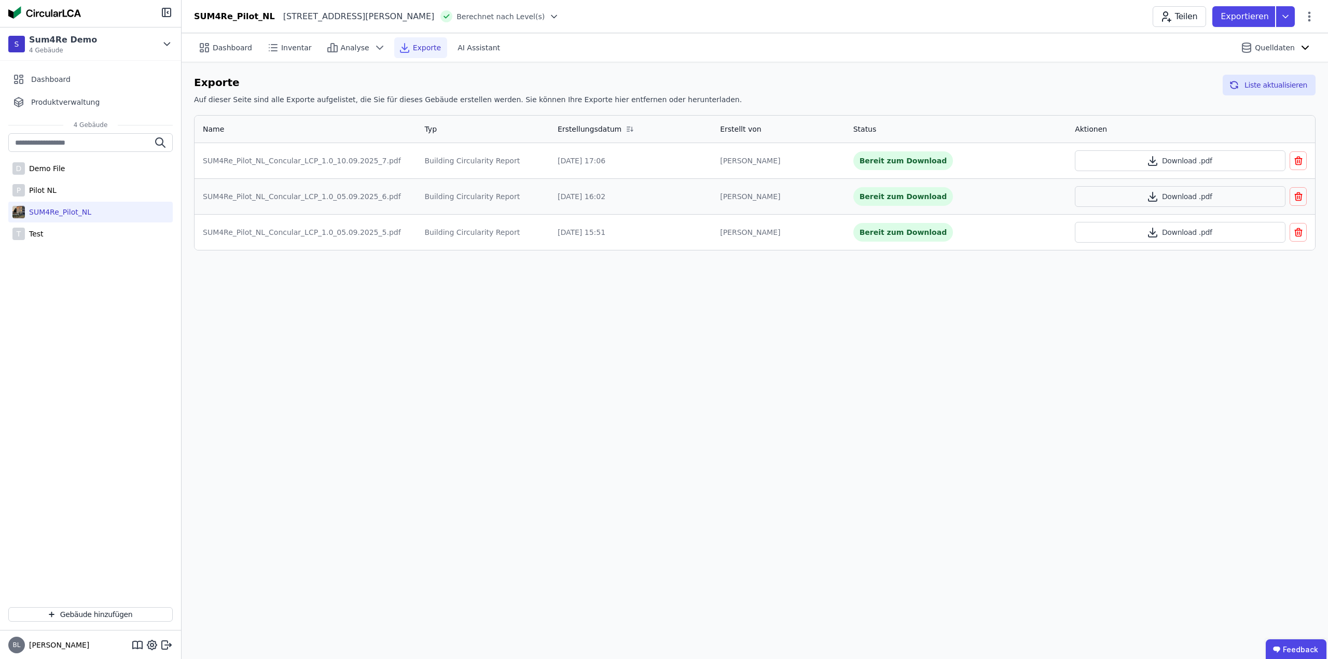 The image size is (1328, 659). I want to click on div: Erstellungsdatum, so click(589, 129).